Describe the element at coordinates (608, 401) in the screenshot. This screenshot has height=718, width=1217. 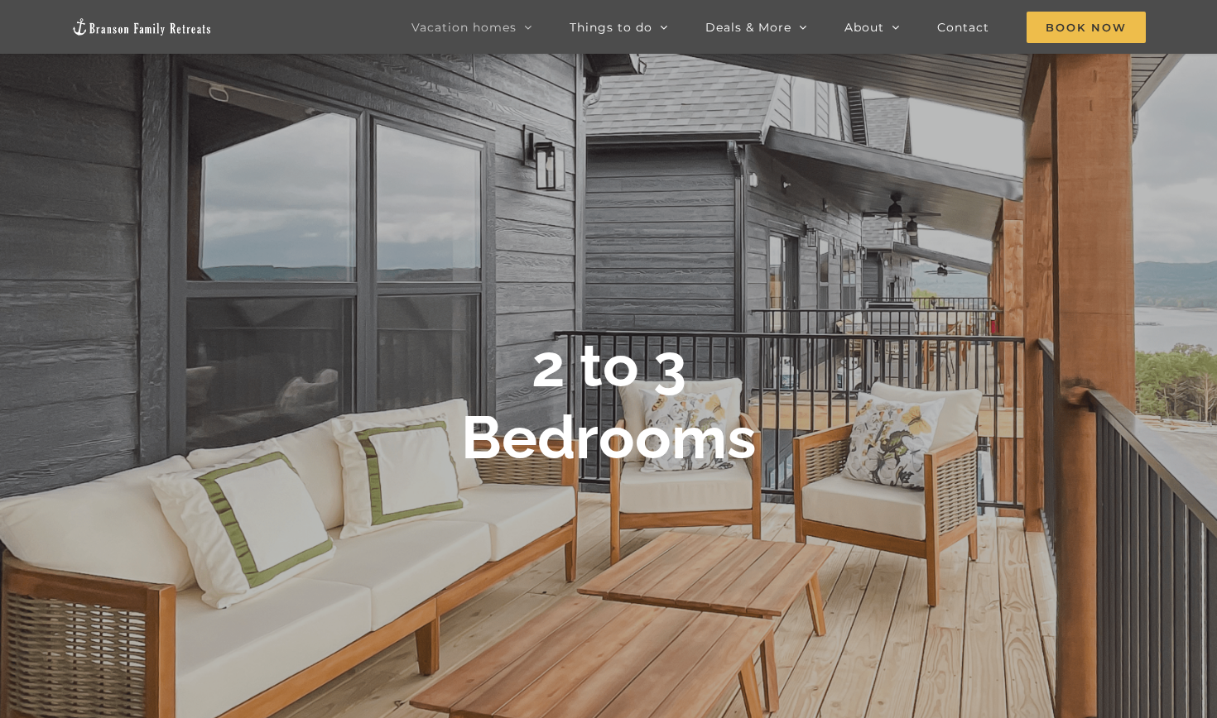
I see `b: 2 to 3 Bedrooms` at that location.